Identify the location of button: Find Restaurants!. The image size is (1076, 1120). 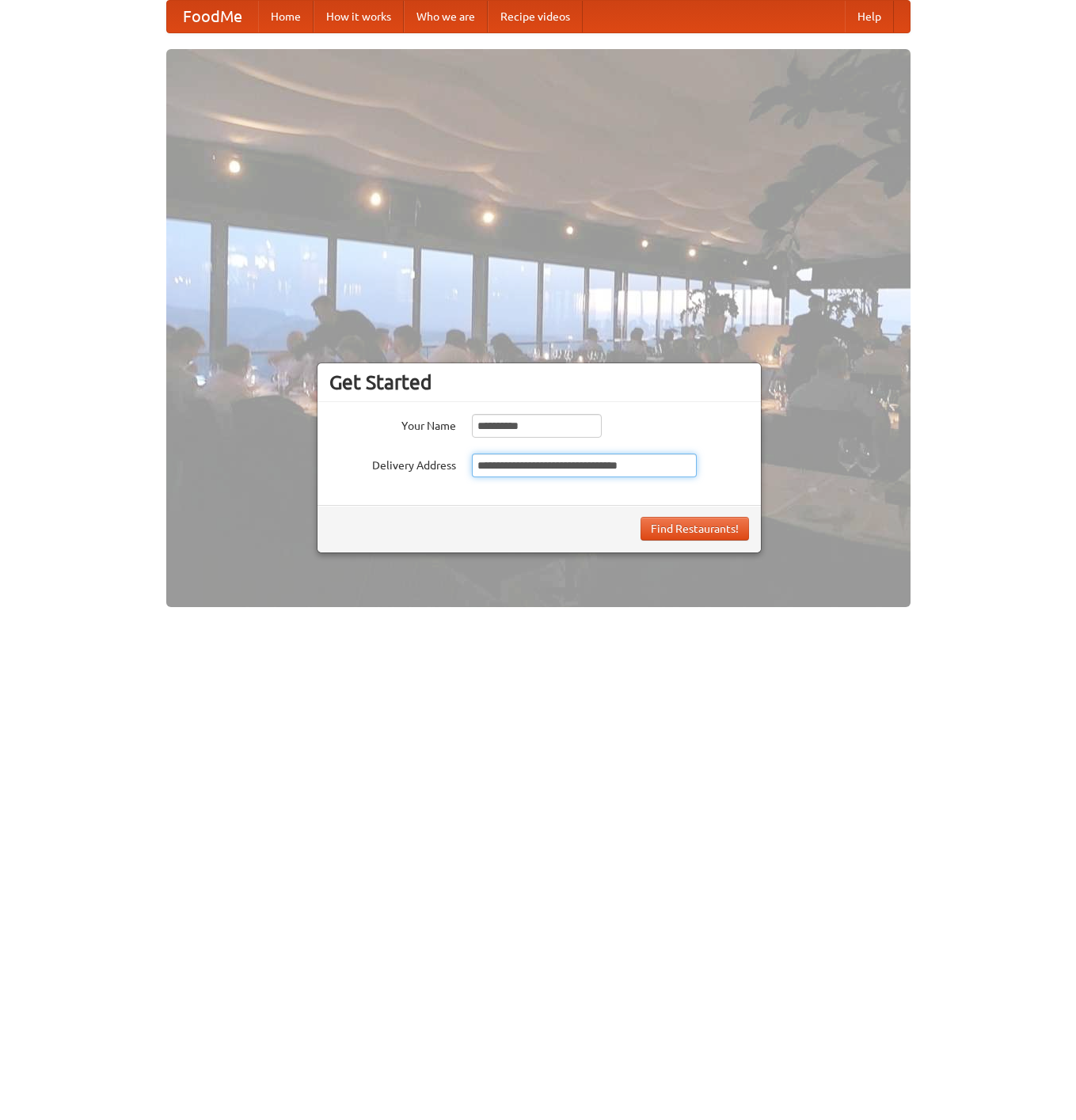
(694, 529).